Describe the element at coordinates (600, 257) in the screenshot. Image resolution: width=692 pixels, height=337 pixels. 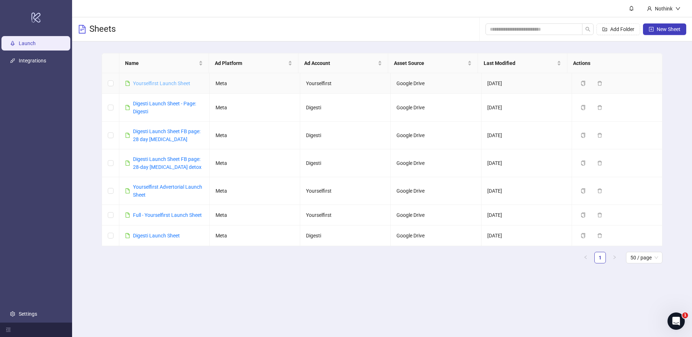
I see `li: 1` at that location.